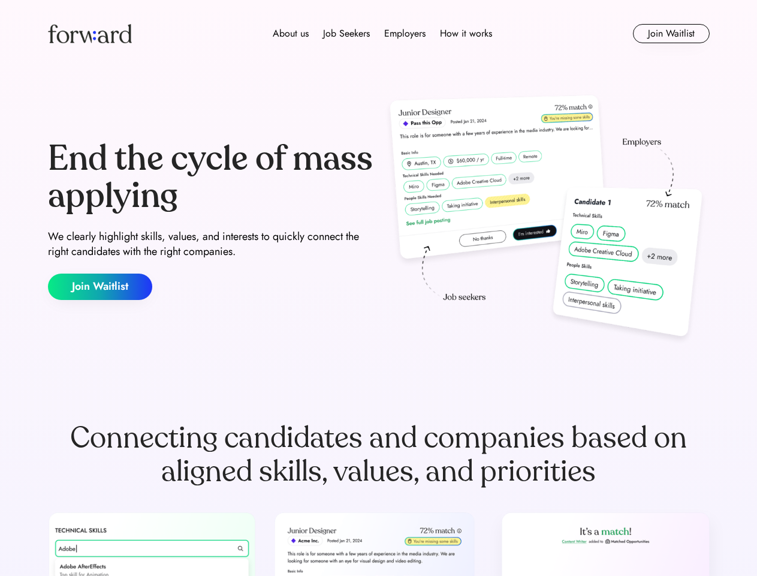 The image size is (757, 576). I want to click on div: We clearly highlight skills, values, and interests to quickly connect the right candidates with t..., so click(211, 244).